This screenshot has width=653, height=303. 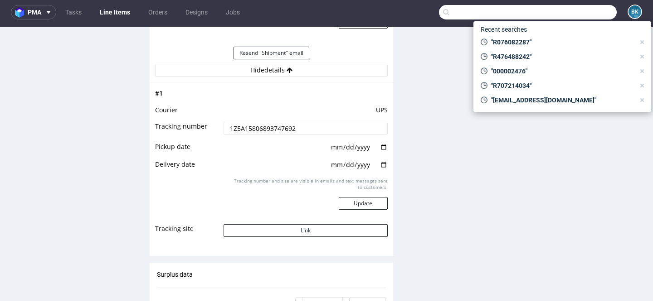 What do you see at coordinates (188, 207) in the screenshot?
I see `td: Tracking site` at bounding box center [188, 207].